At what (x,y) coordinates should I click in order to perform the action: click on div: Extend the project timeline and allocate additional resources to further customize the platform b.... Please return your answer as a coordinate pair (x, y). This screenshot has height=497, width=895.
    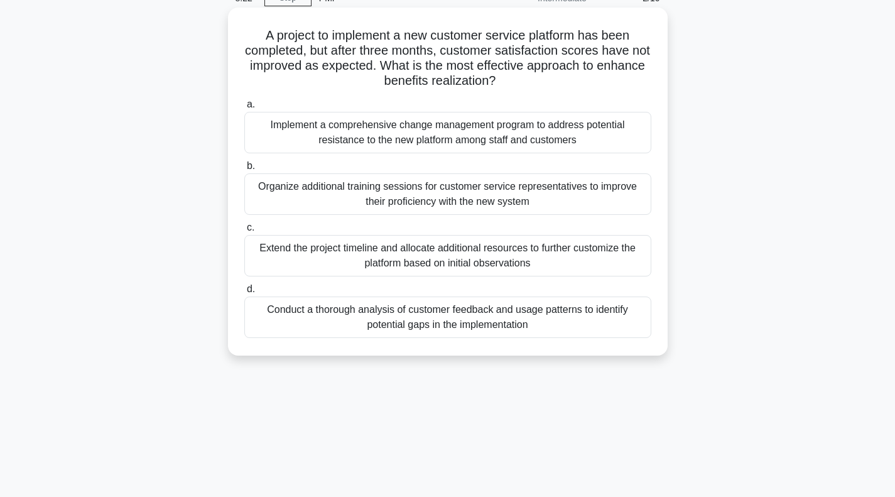
    Looking at the image, I should click on (448, 256).